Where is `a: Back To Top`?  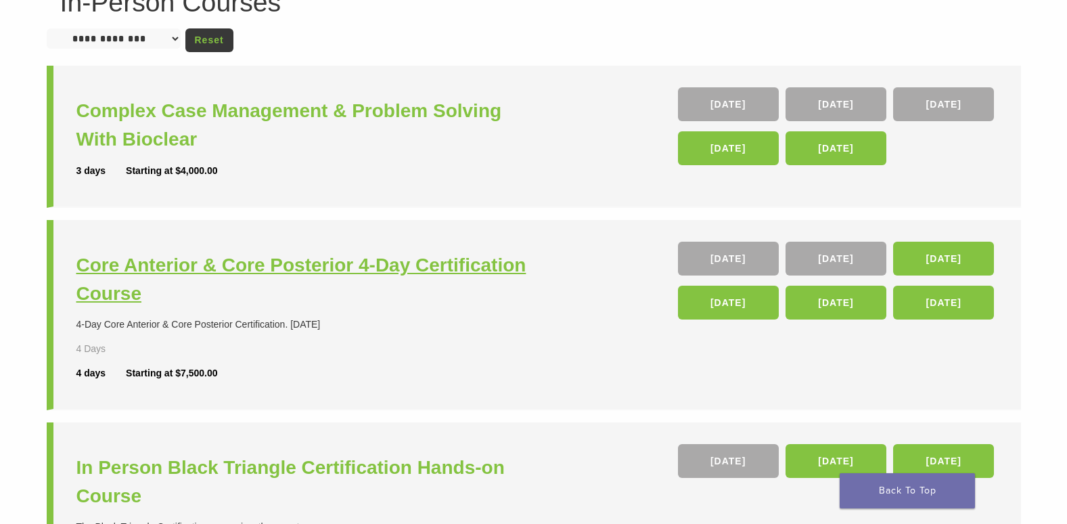 a: Back To Top is located at coordinates (907, 491).